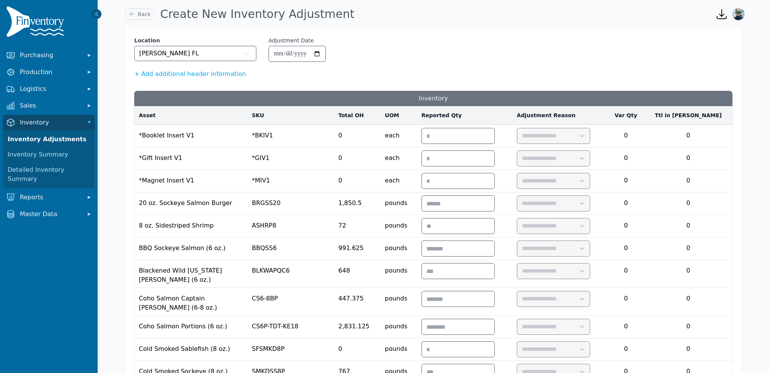  I want to click on td: *GIV1, so click(290, 158).